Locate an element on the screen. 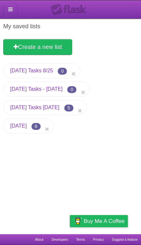 Image resolution: width=141 pixels, height=245 pixels. a: Buy me a coffee is located at coordinates (99, 221).